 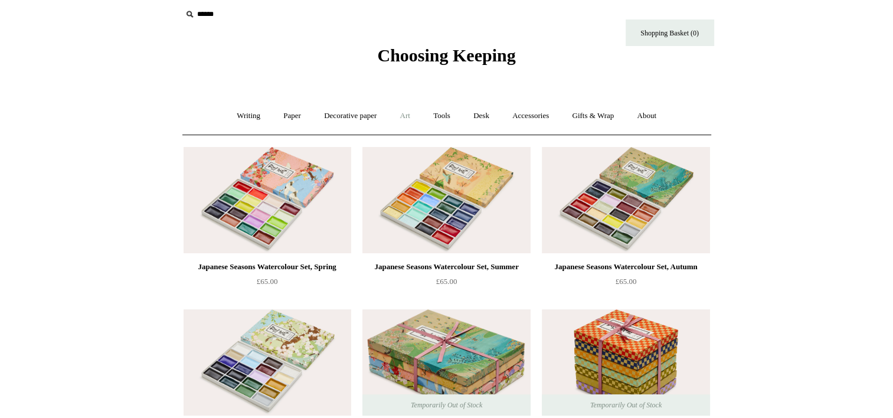 What do you see at coordinates (446, 363) in the screenshot?
I see `a: Japanese Watercolour Set, 4 Seasons Japanese Watercolour Set, 4 Seasons Temporarily Out of Stock` at bounding box center [446, 363].